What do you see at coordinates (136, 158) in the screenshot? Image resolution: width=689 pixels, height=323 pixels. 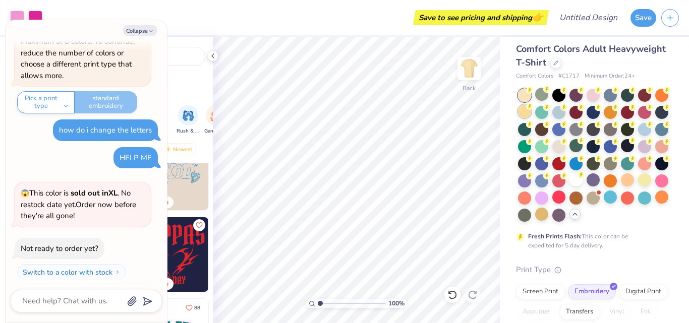 I see `div: HELP ME` at bounding box center [136, 158].